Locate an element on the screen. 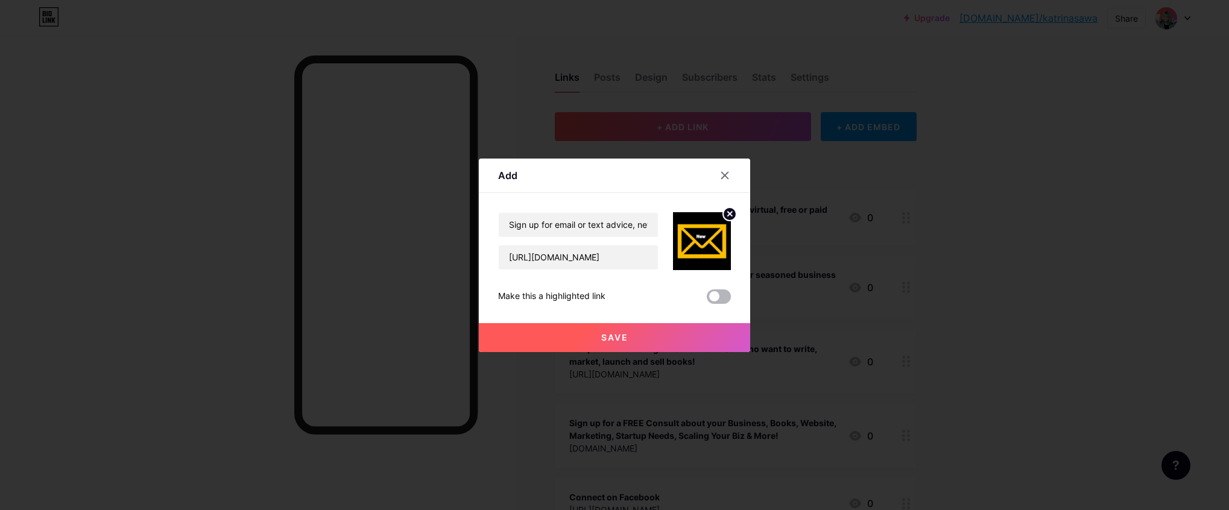  div: Make this a highlighted link is located at coordinates (552, 297).